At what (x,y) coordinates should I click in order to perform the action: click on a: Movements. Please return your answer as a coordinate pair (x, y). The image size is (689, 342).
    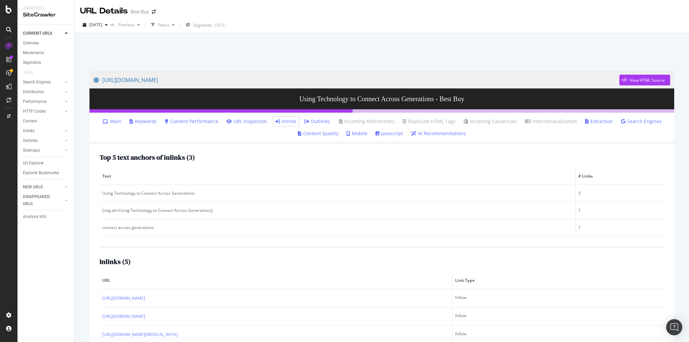
    Looking at the image, I should click on (46, 53).